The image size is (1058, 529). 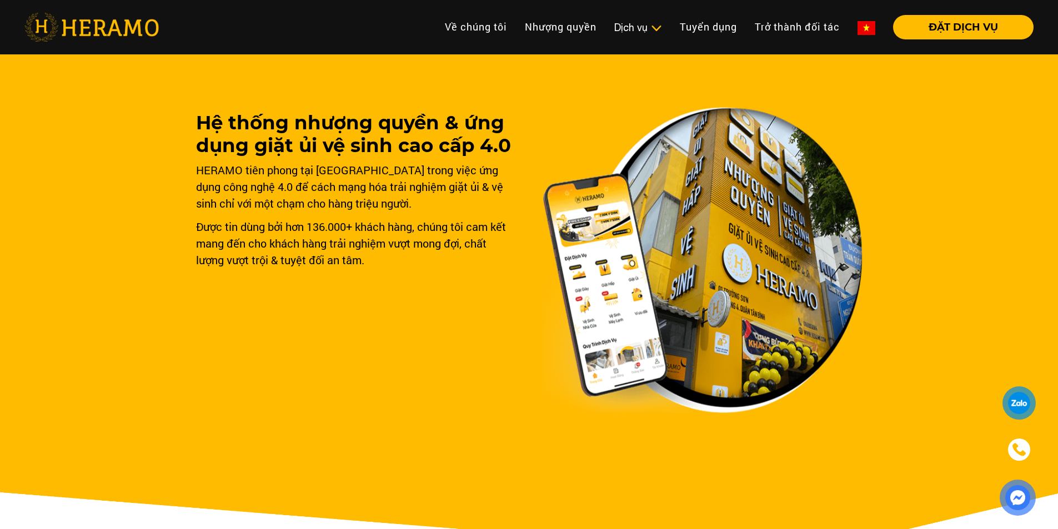 I want to click on img: phone-icon, so click(x=1019, y=450).